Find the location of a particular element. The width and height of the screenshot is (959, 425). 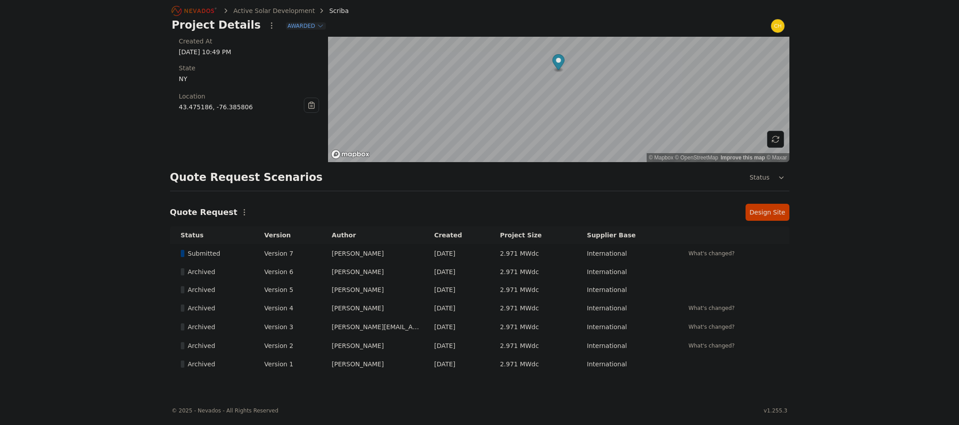

div: State is located at coordinates (249, 68).